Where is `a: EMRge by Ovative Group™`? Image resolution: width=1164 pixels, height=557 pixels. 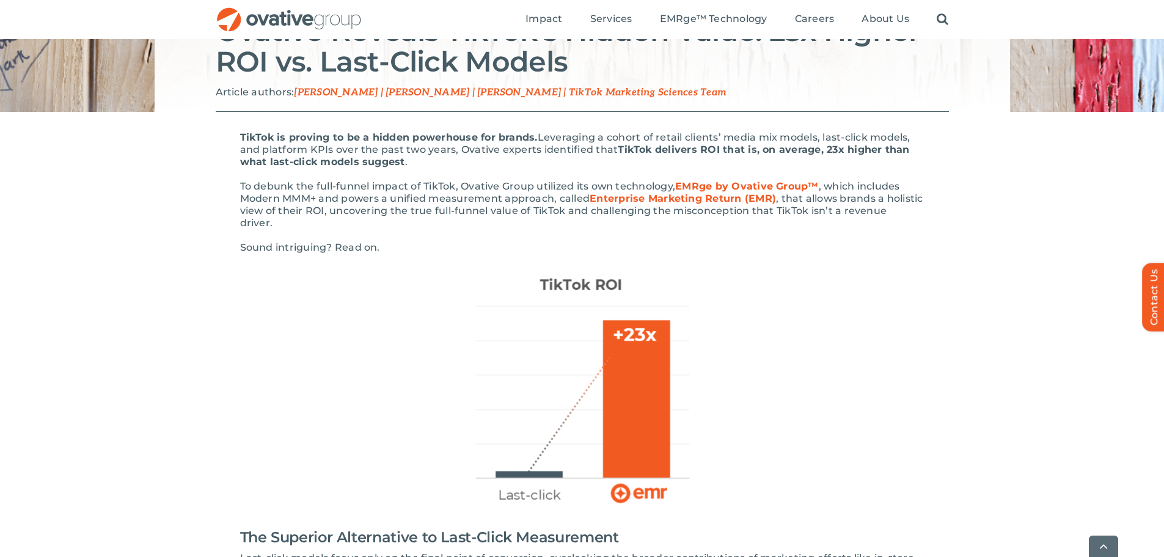
a: EMRge by Ovative Group™ is located at coordinates (747, 186).